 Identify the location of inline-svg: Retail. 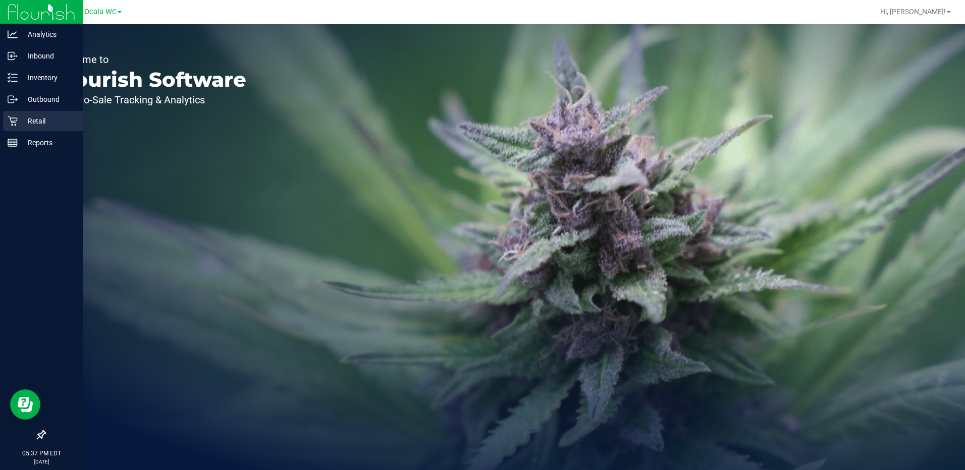
(13, 121).